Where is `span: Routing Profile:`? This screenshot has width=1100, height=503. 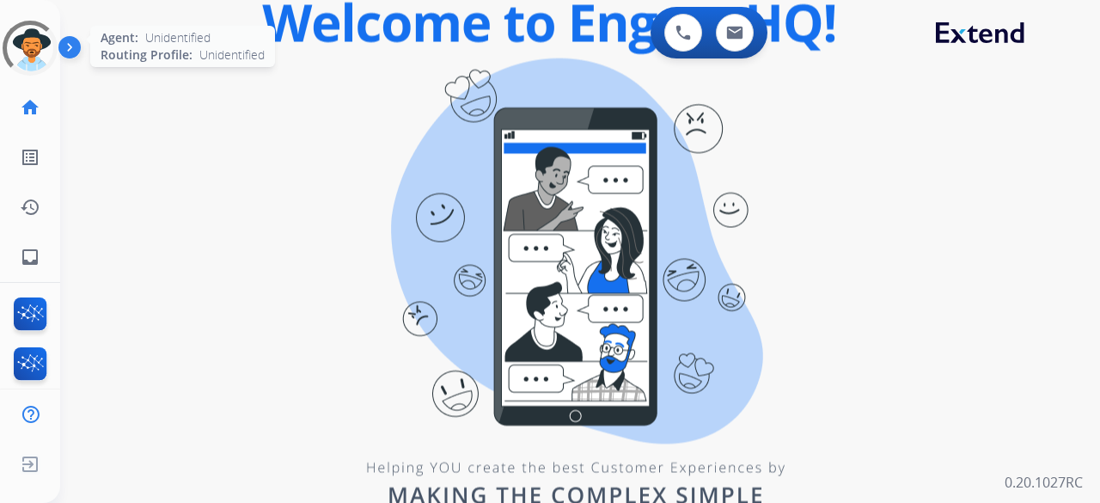 span: Routing Profile: is located at coordinates (146, 55).